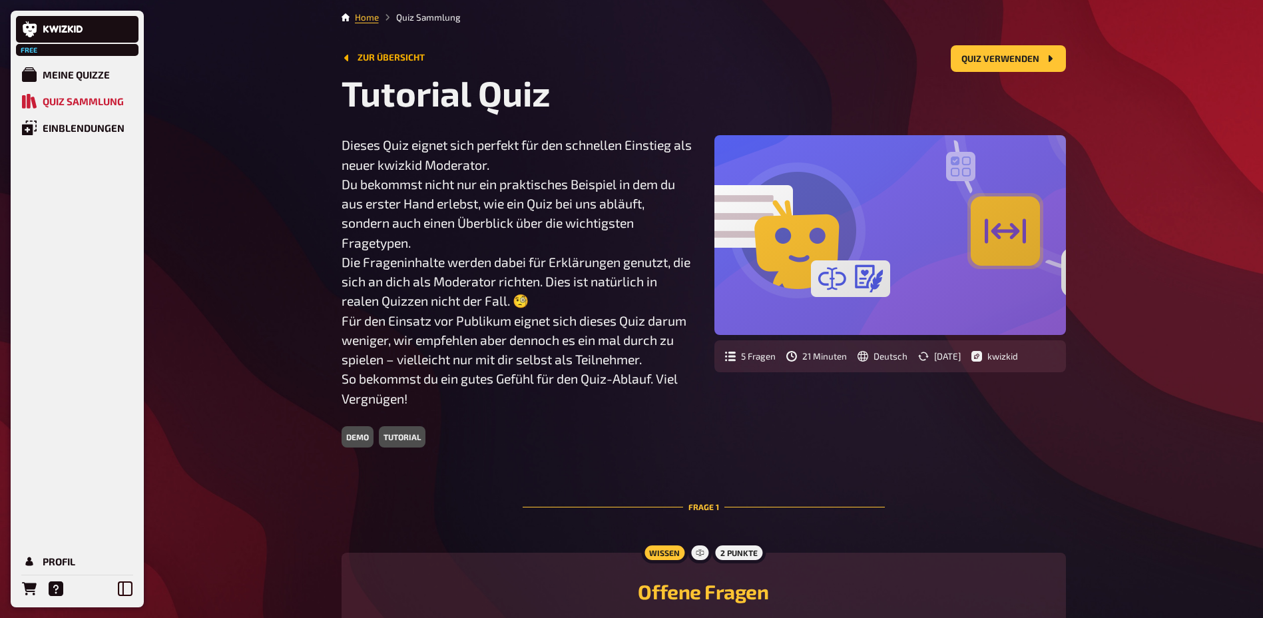 The image size is (1263, 618). What do you see at coordinates (383, 59) in the screenshot?
I see `a: Zur Übersicht` at bounding box center [383, 59].